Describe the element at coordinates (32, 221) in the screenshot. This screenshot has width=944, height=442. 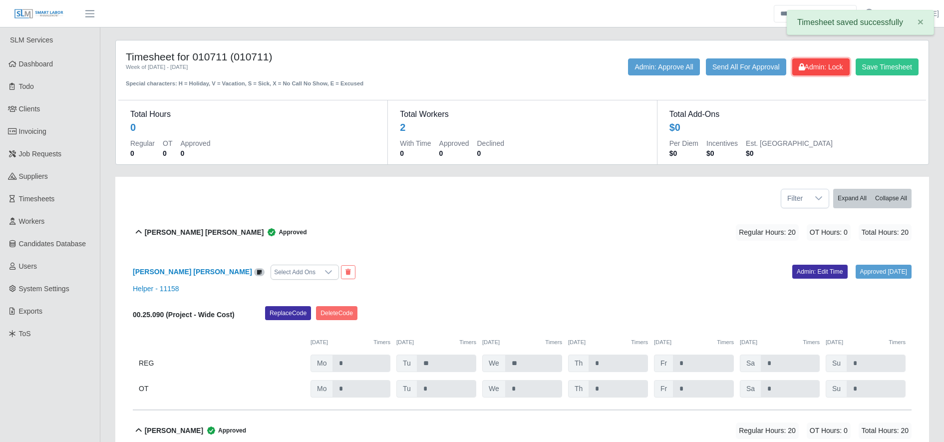
I see `span: Workers` at that location.